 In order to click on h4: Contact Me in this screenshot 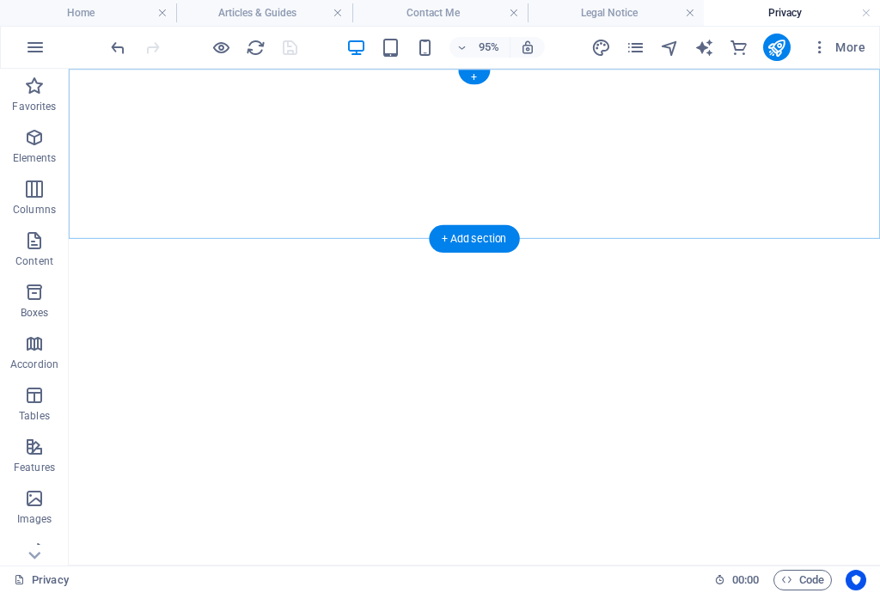, I will do `click(440, 13)`.